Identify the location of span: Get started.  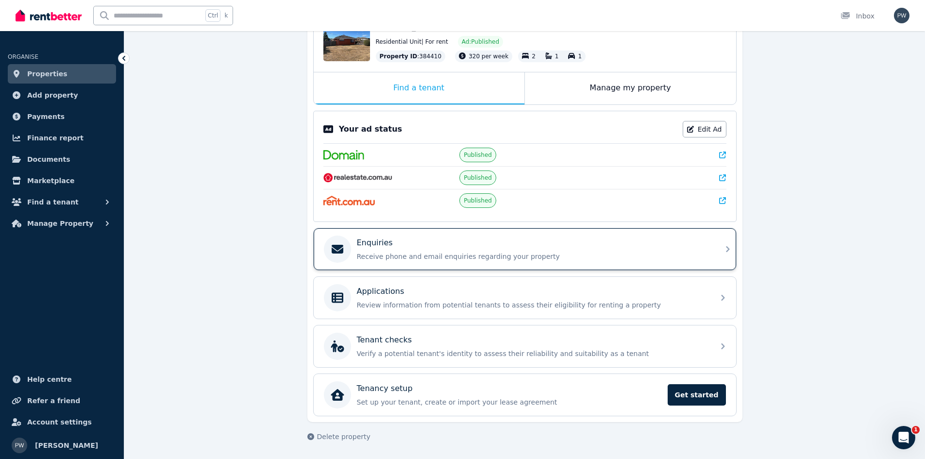
(697, 395).